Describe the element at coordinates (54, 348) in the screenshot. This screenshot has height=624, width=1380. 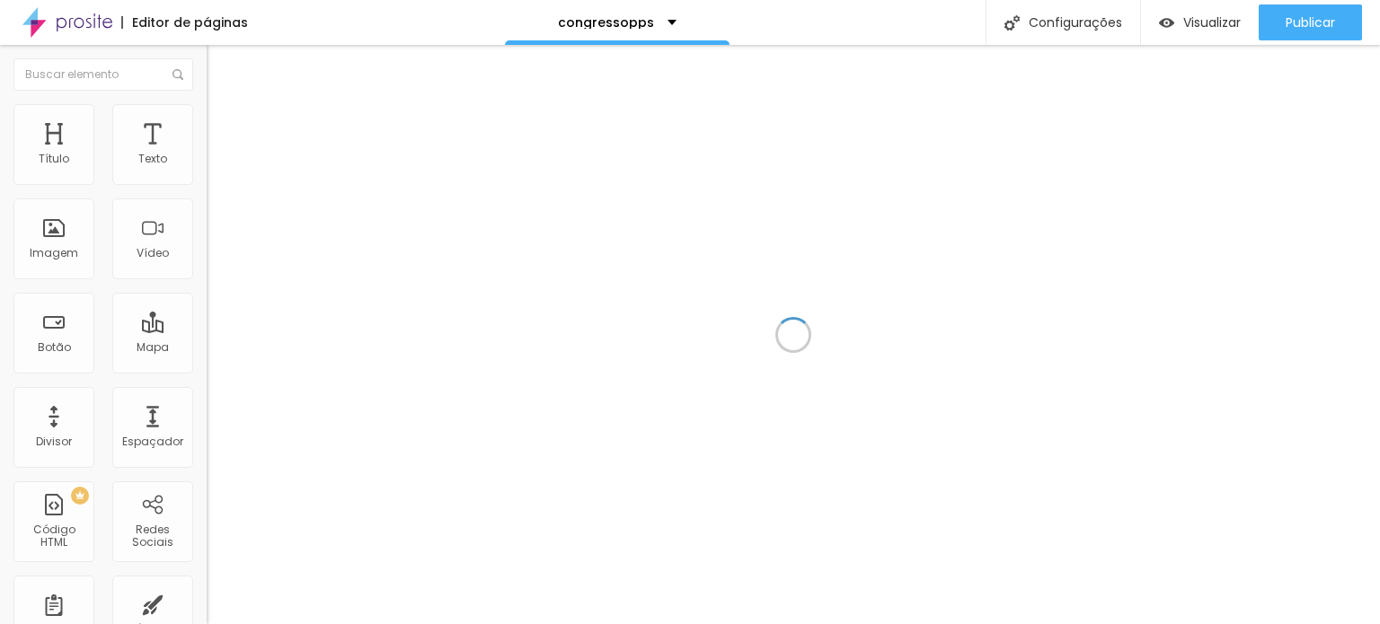
I see `div: Botão` at that location.